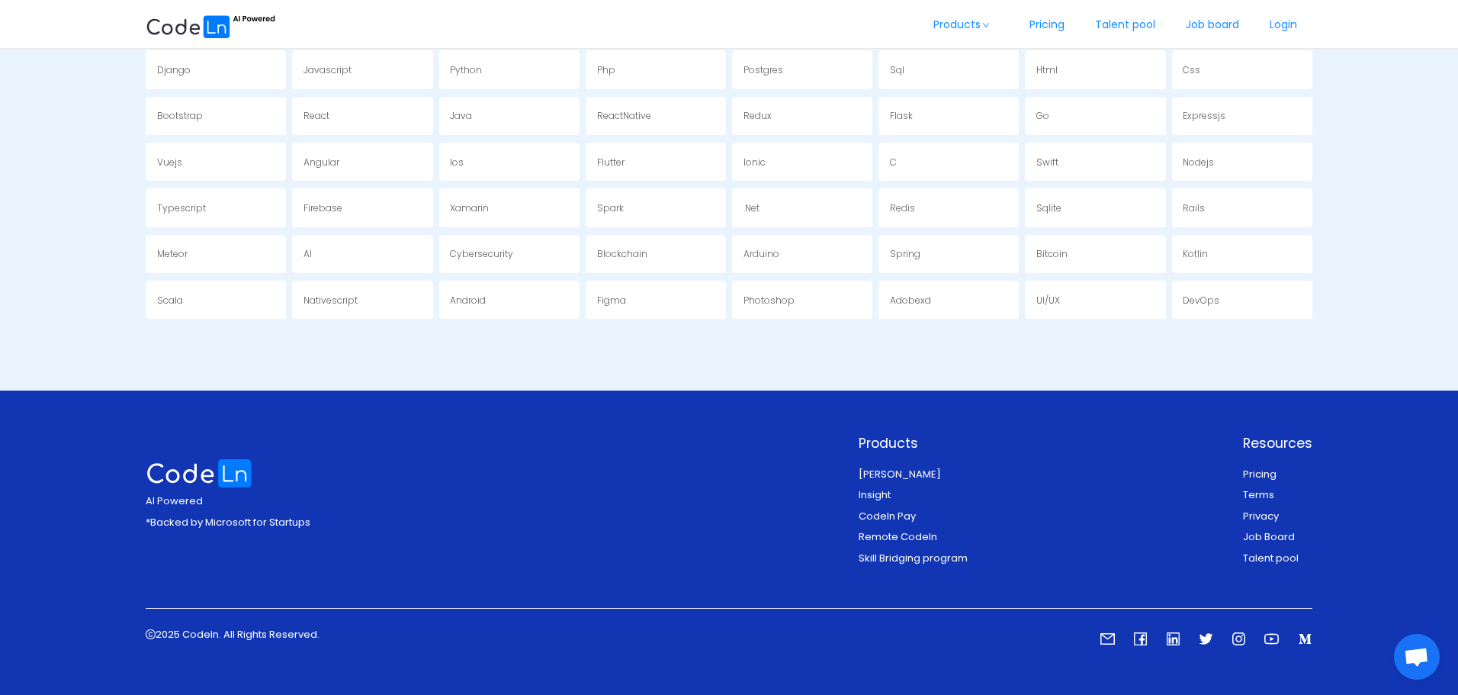 This screenshot has width=1458, height=695. Describe the element at coordinates (362, 254) in the screenshot. I see `a: AI` at that location.